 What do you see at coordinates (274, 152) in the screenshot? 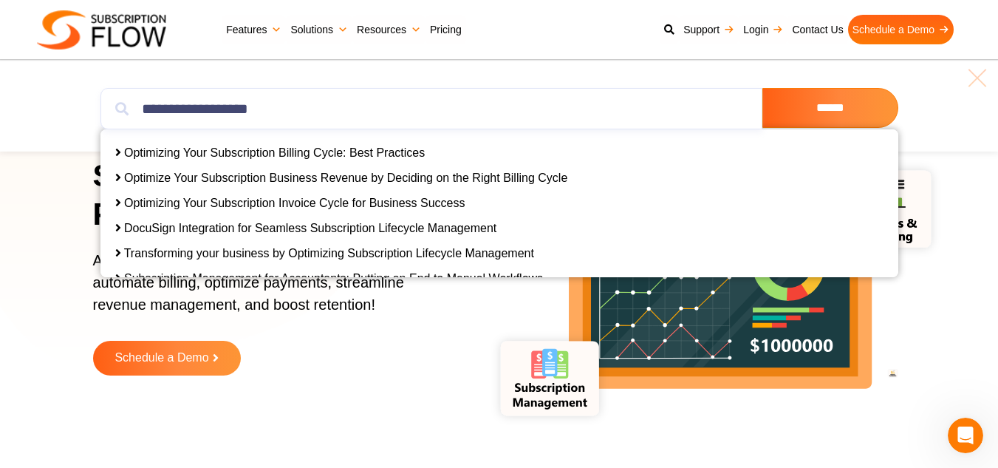
I see `a: Optimizing Your Subscription Billing Cycle: Best Practices` at bounding box center [274, 152].